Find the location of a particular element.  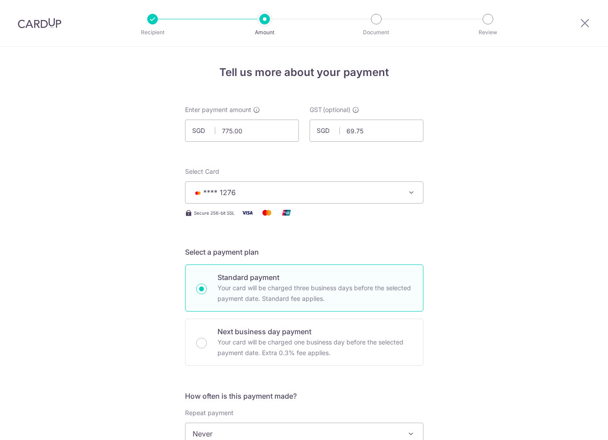

h5: How often is this payment made? is located at coordinates (304, 396).